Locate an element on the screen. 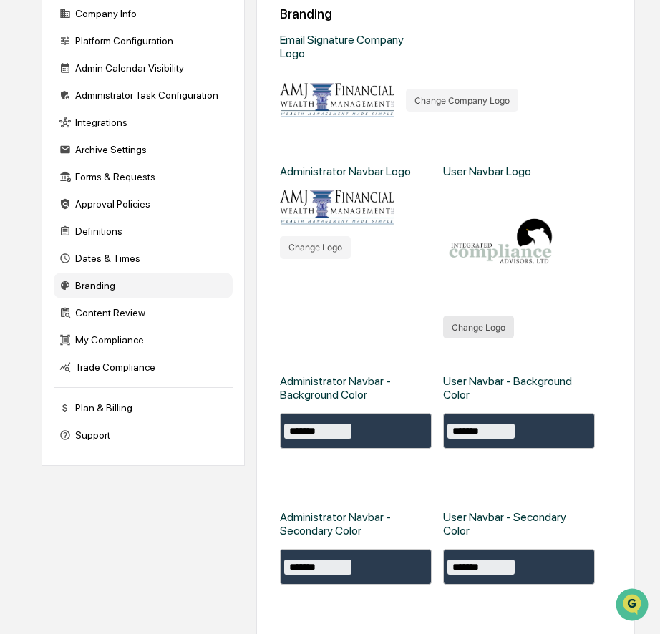  div: Plan & Billing is located at coordinates (143, 408).